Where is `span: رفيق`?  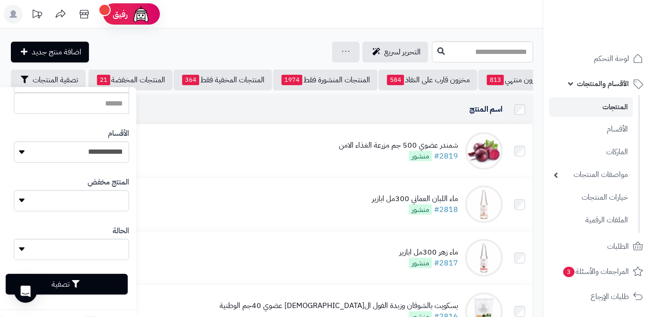 span: رفيق is located at coordinates (120, 14).